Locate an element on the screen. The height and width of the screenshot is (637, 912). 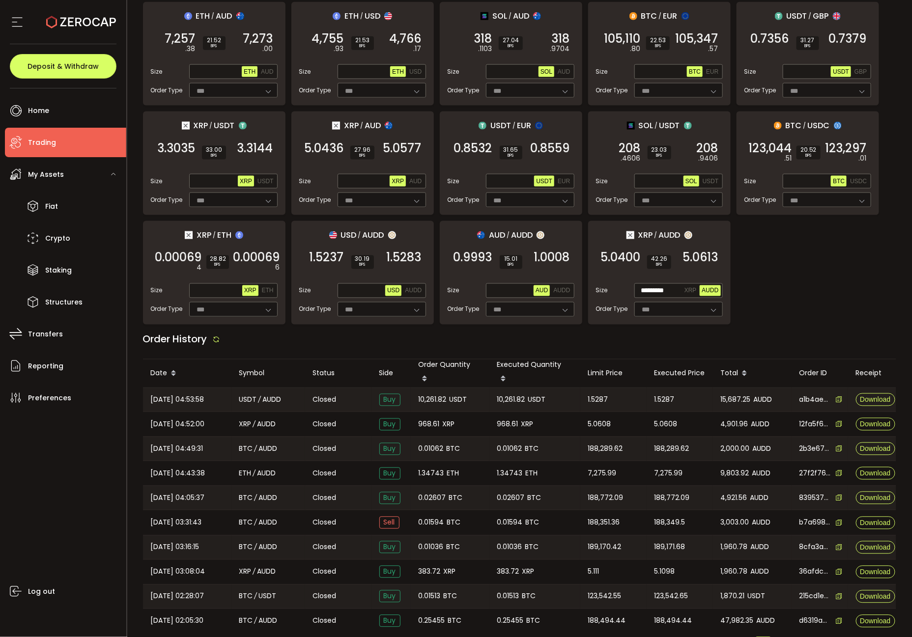
span: 1.0008 is located at coordinates (552, 258).